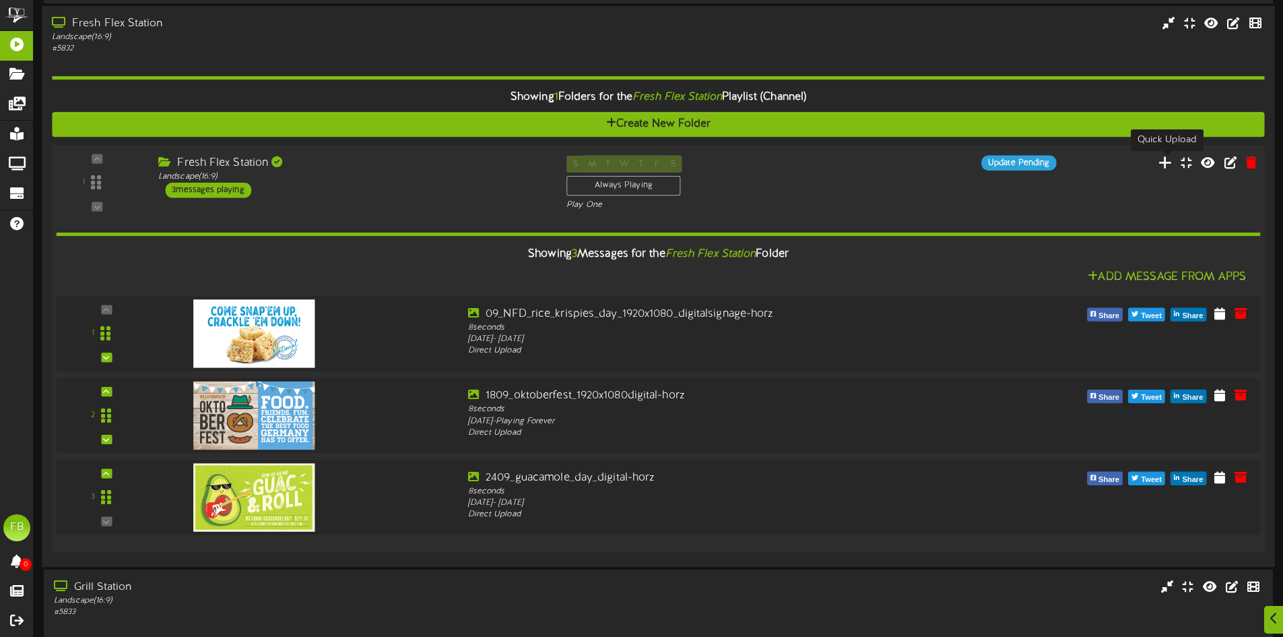  What do you see at coordinates (709, 478) in the screenshot?
I see `div: 2409_guacamole_day_digital-horz` at bounding box center [709, 478].